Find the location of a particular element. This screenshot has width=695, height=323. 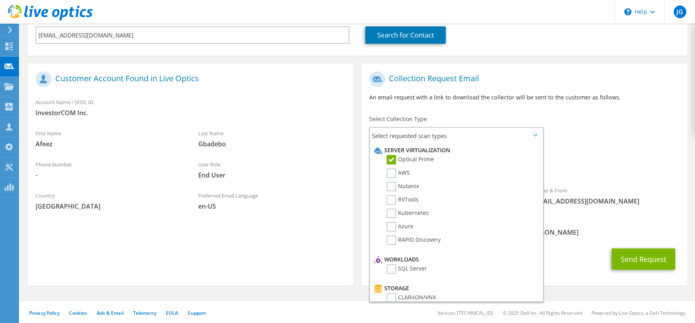

span: Select requested scan types is located at coordinates (456, 136).